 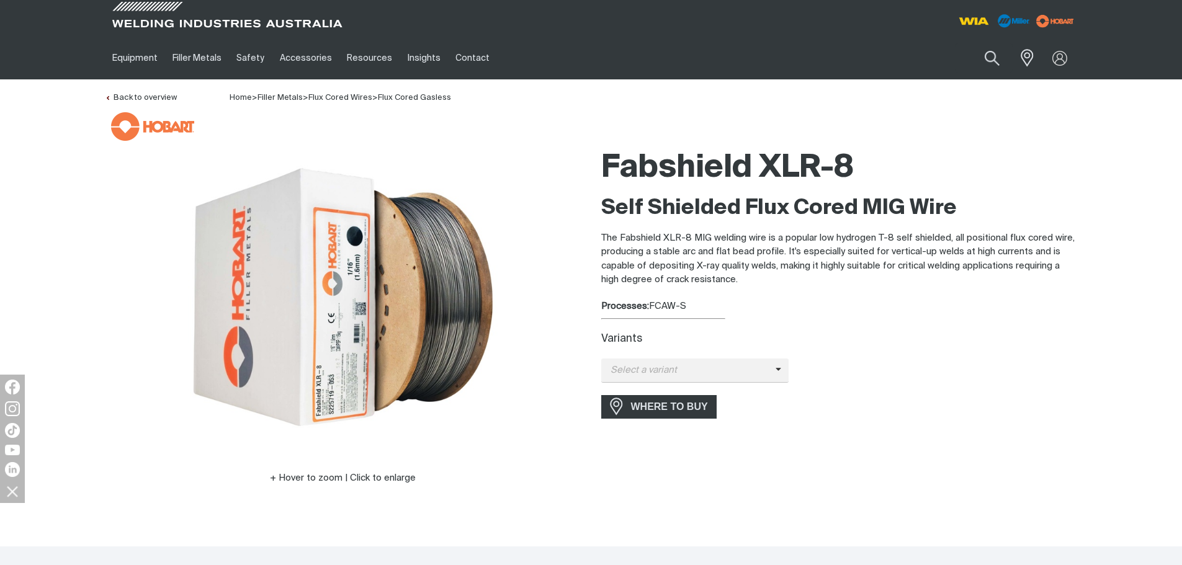 I want to click on input: Product name or item number..., so click(x=984, y=58).